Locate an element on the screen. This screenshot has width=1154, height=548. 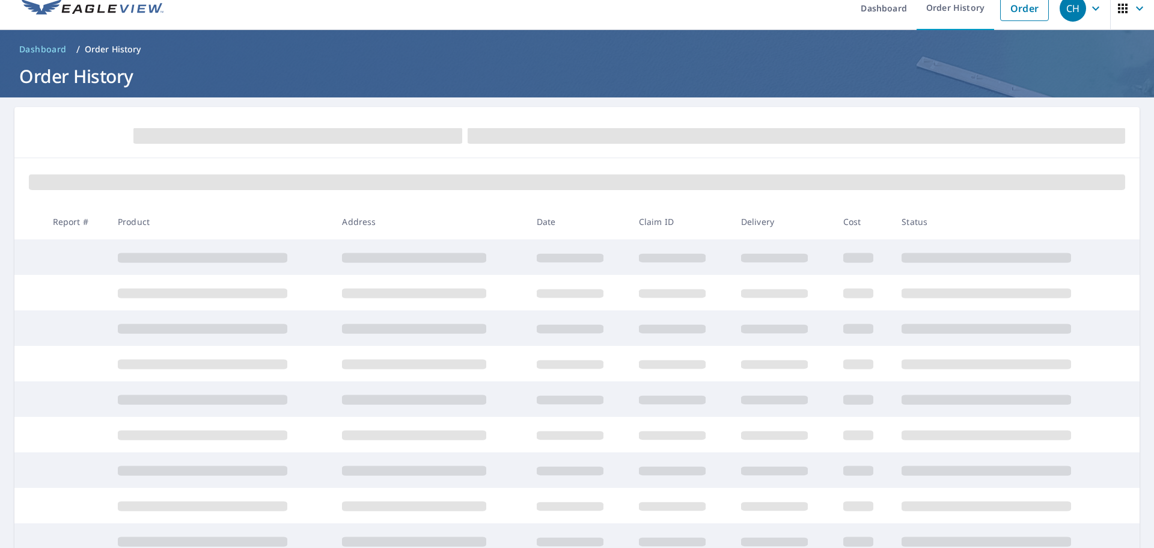
th: Delivery is located at coordinates (783, 221).